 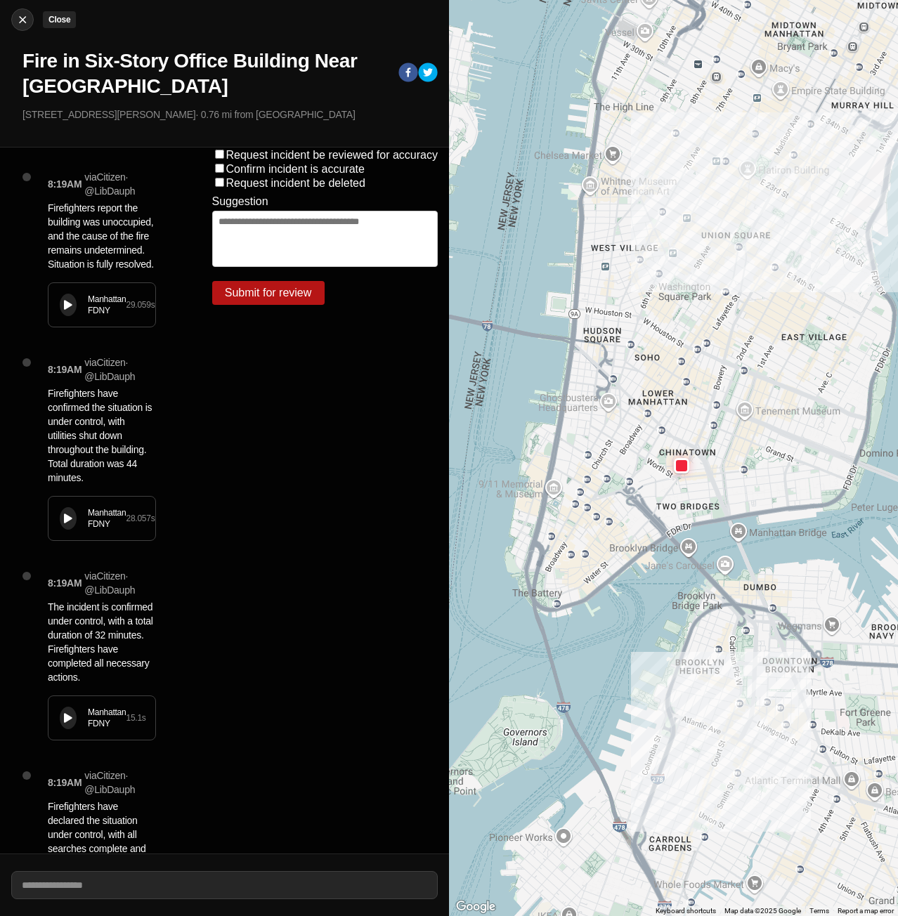 What do you see at coordinates (102, 642) in the screenshot?
I see `p: The incident is confirmed under control, with a total duration of 32 minutes. Firefighters have c...` at bounding box center [102, 642].